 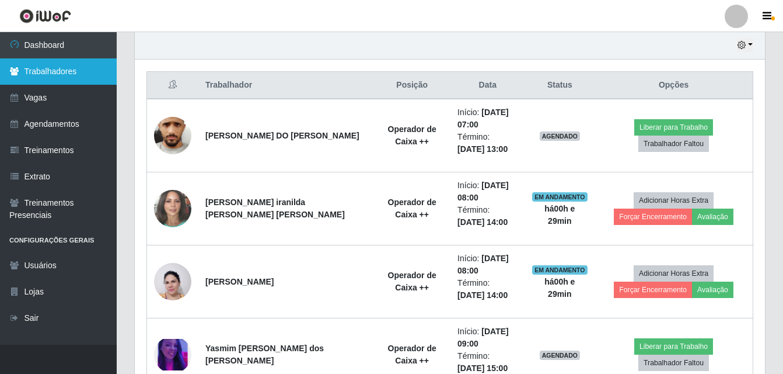 I want to click on th: Posição, so click(x=412, y=85).